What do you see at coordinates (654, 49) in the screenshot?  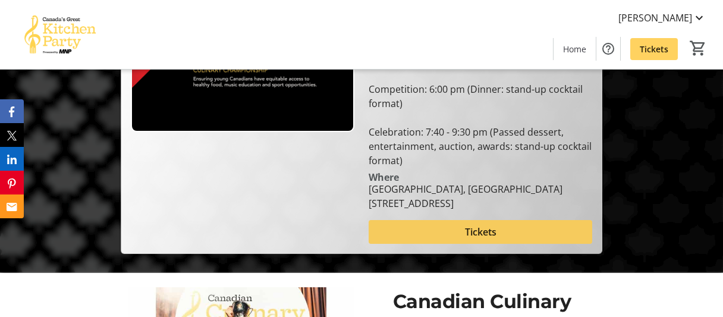 I see `a: Tickets` at bounding box center [654, 49].